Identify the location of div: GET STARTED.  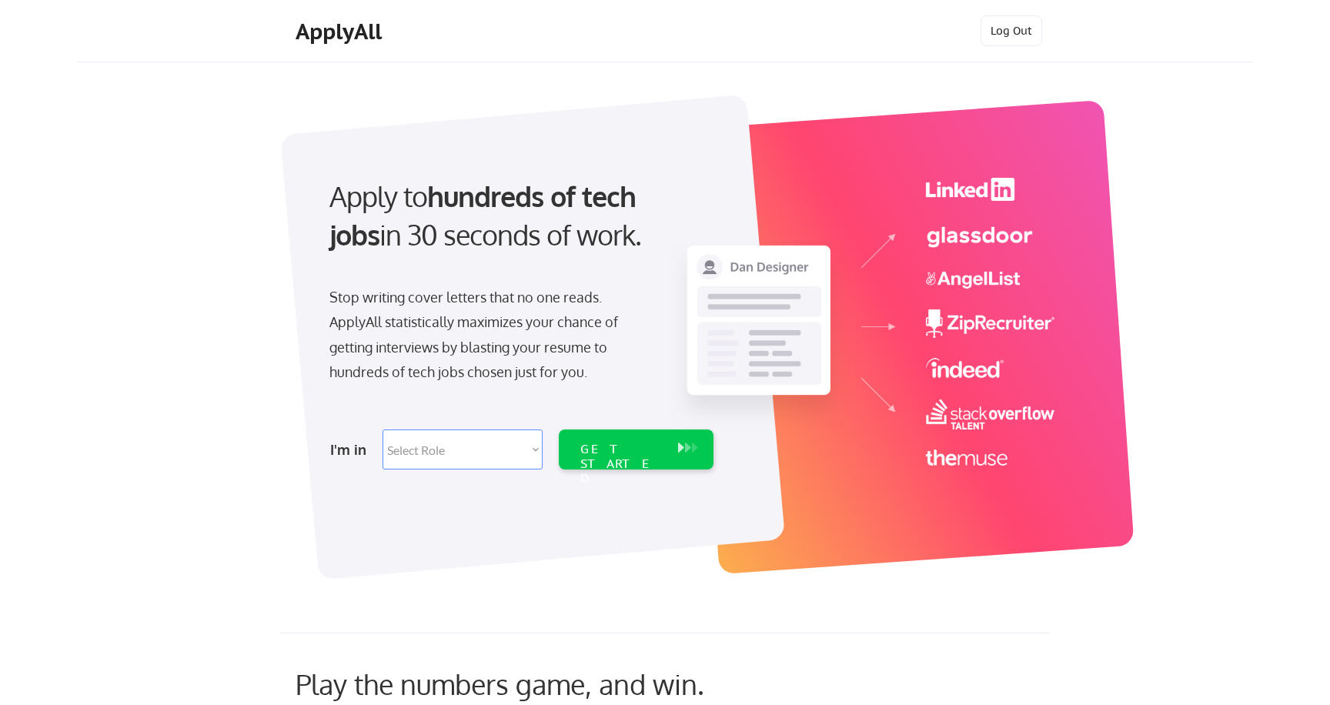
(621, 464).